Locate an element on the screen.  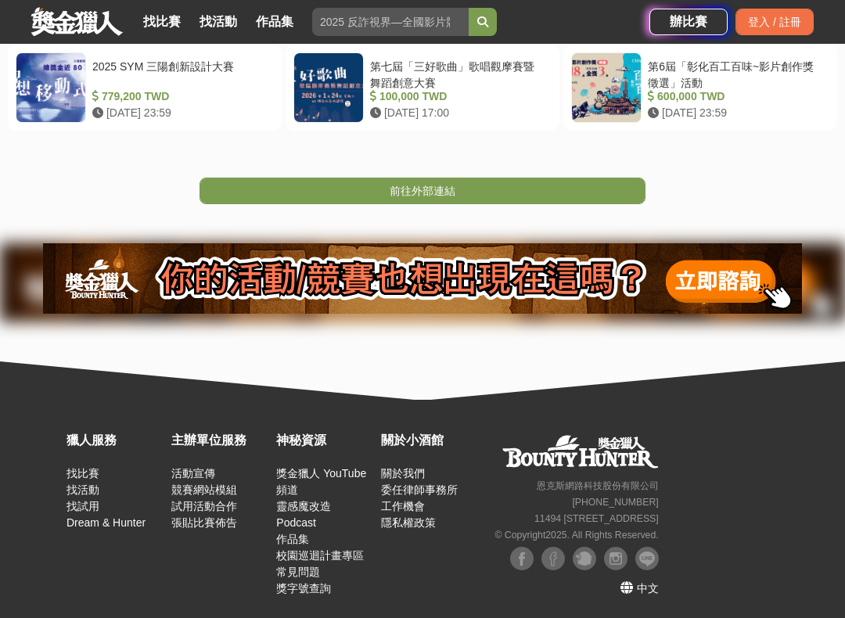
div: 獵人服務 is located at coordinates (115, 441).